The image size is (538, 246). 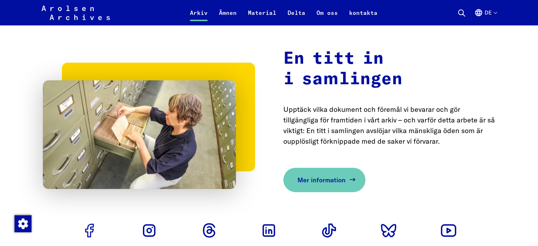 I want to click on a: kontakta, so click(x=363, y=17).